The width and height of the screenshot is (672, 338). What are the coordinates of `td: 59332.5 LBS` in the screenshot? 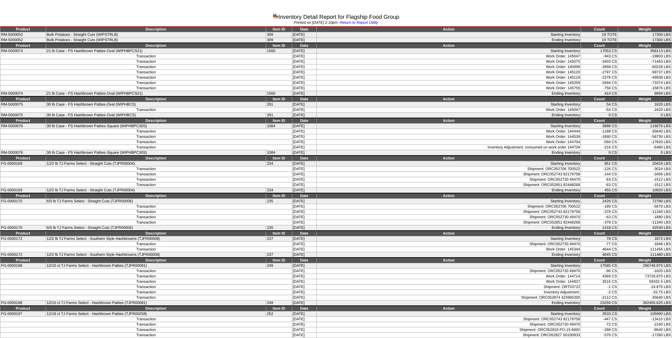 It's located at (644, 281).